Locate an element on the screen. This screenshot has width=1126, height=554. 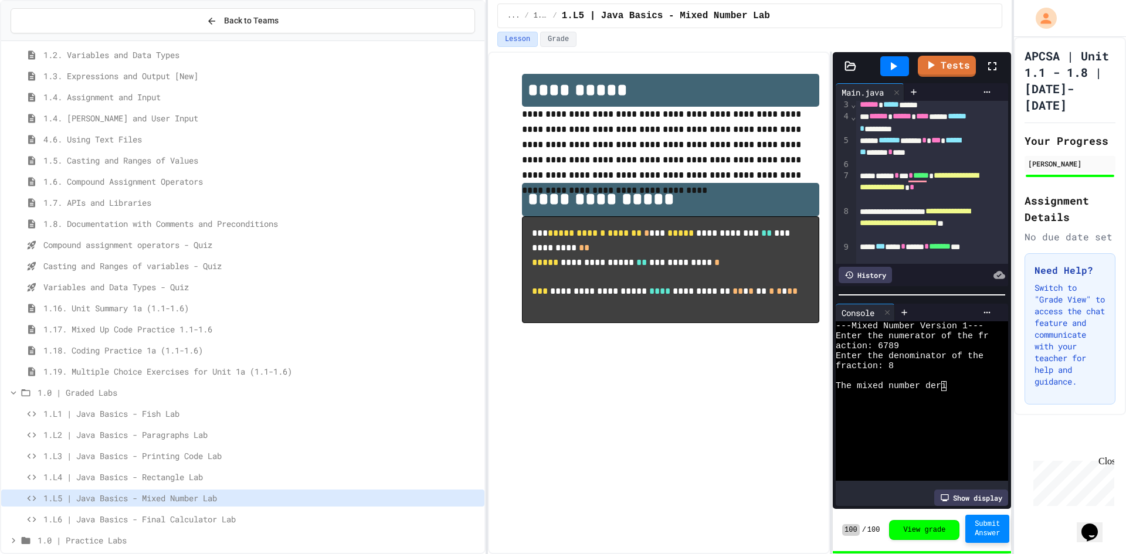
div: 4 is located at coordinates (843, 123).